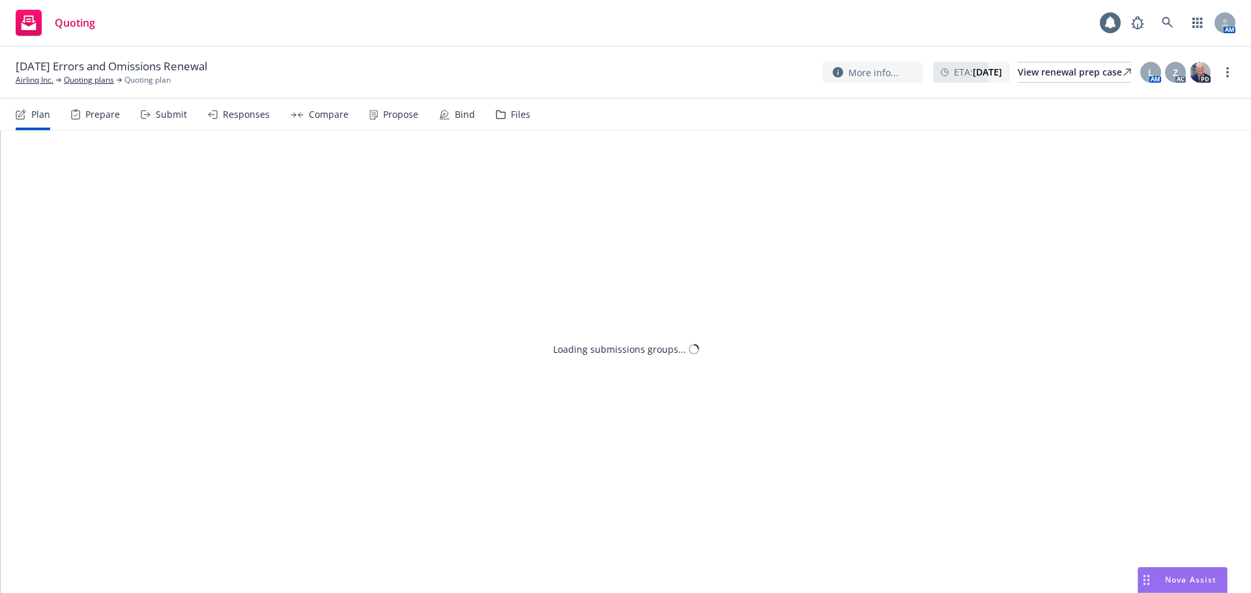  I want to click on div: Drag to move, so click(1146, 580).